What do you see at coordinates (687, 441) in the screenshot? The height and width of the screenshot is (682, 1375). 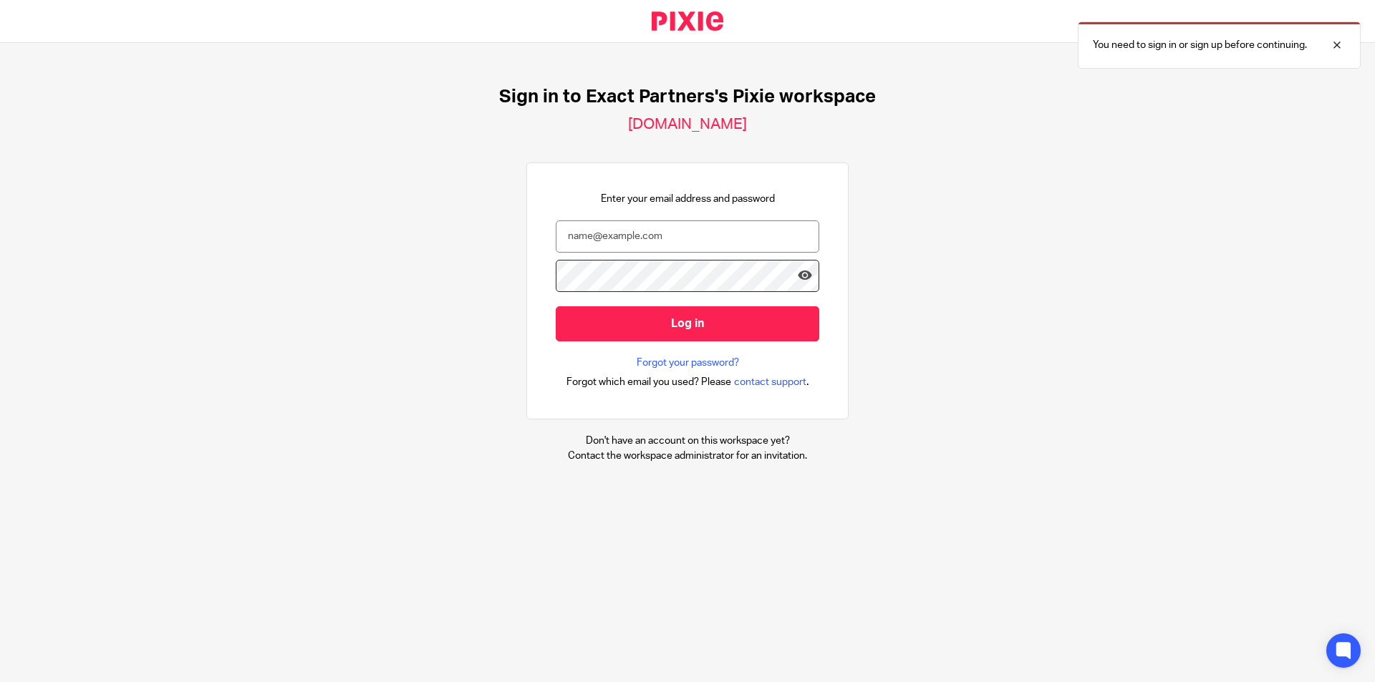 I see `p: Don't have an account on this workspace yet?` at bounding box center [687, 441].